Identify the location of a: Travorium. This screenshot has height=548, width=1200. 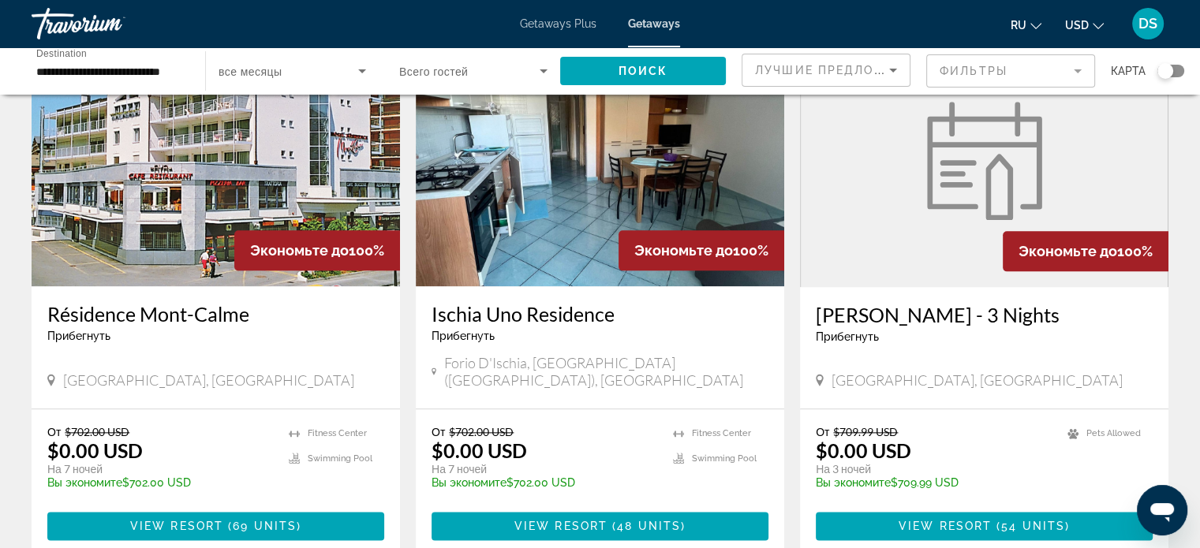
(110, 24).